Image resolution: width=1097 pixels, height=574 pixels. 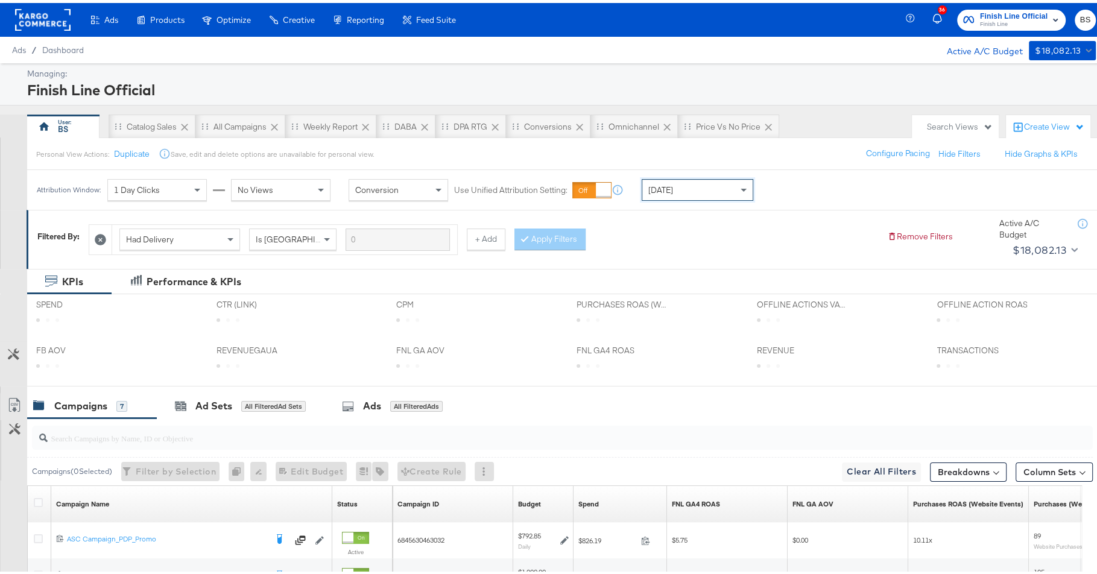 What do you see at coordinates (959, 151) in the screenshot?
I see `button: Hide Filters` at bounding box center [959, 151].